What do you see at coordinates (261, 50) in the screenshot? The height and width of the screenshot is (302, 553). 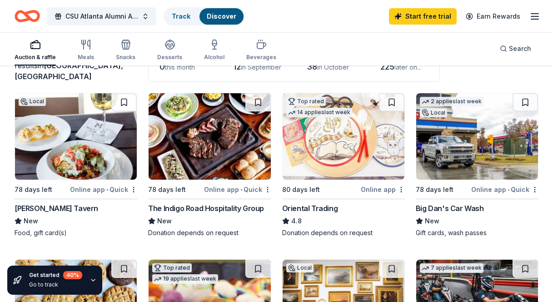 I see `button: Beverages` at bounding box center [261, 50].